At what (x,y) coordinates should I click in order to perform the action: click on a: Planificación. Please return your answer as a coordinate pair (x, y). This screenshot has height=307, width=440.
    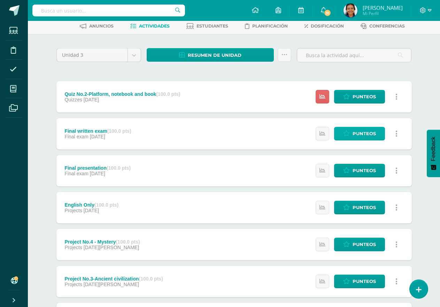
    Looking at the image, I should click on (266, 26).